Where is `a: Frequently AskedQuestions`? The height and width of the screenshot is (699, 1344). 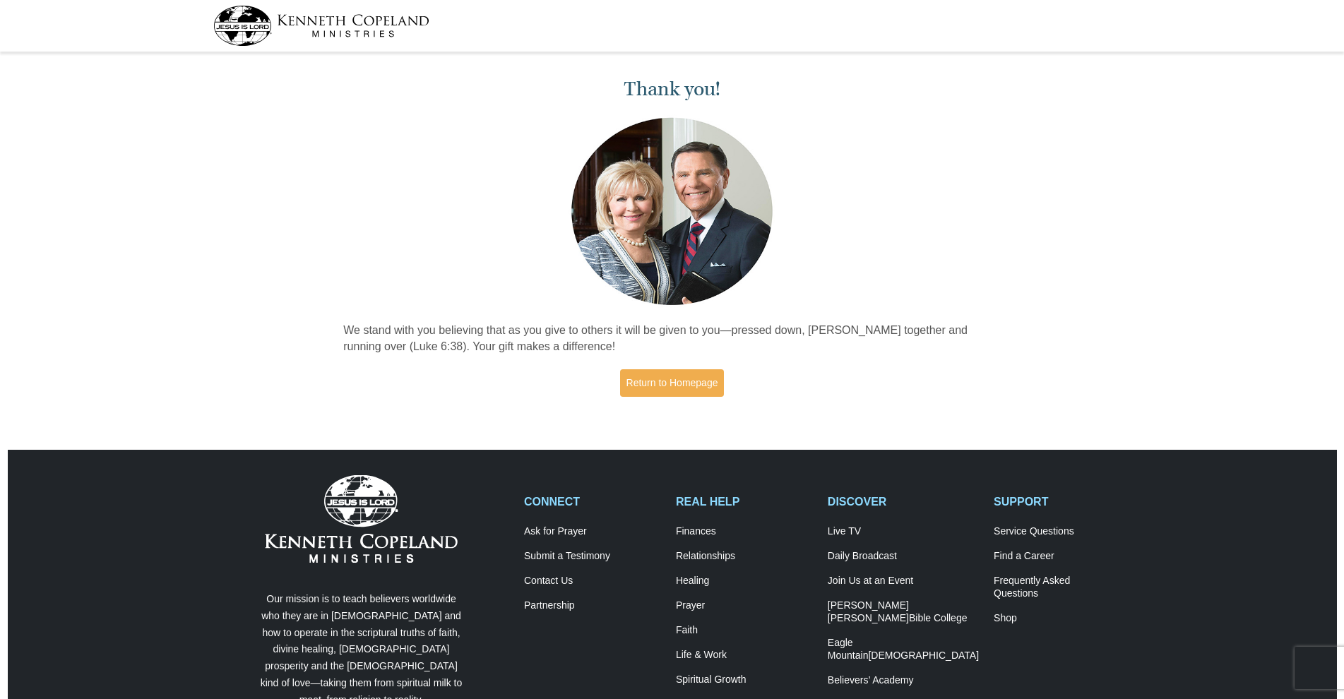 a: Frequently AskedQuestions is located at coordinates (1063, 588).